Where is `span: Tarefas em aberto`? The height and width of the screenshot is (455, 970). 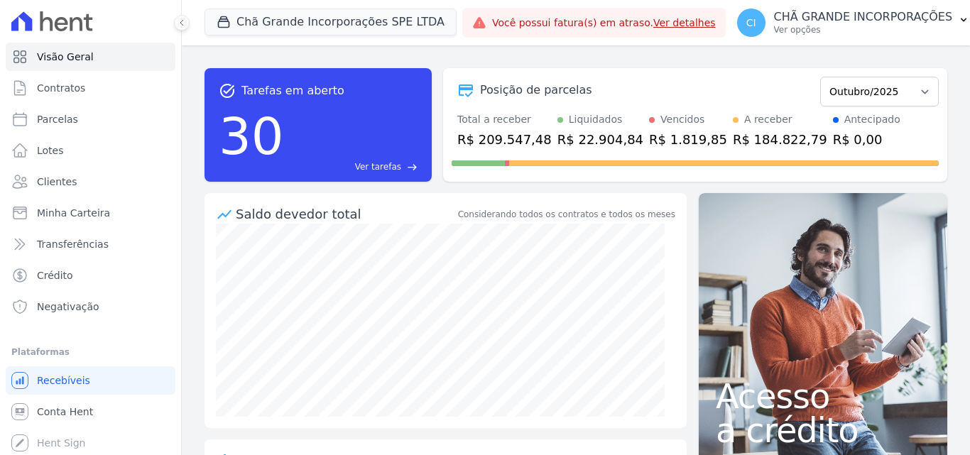 span: Tarefas em aberto is located at coordinates (292, 91).